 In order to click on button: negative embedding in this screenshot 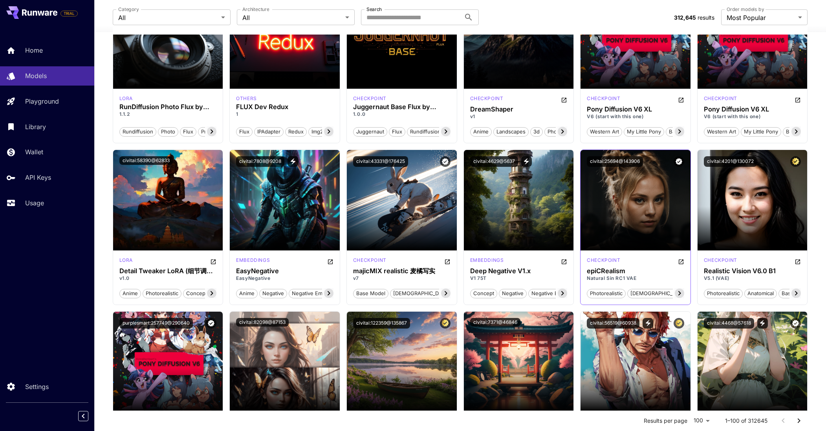, I will do `click(317, 293)`.